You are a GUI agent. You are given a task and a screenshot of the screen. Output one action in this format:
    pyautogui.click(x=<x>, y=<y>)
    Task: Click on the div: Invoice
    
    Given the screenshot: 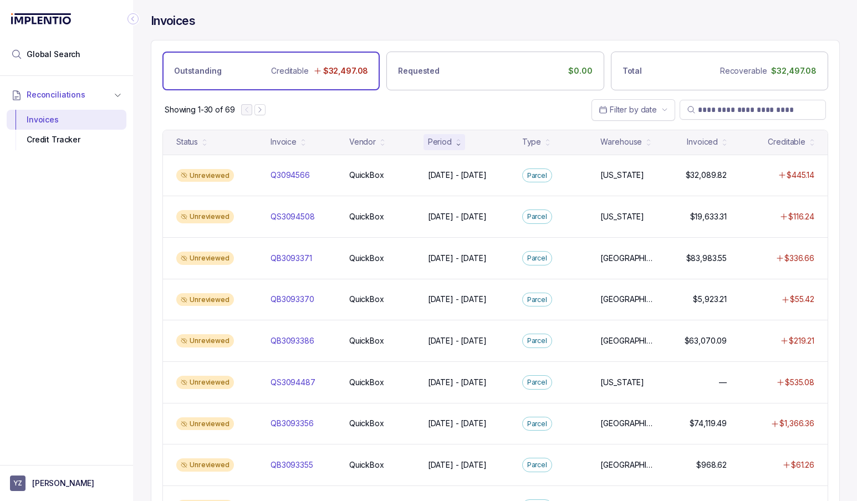 What is the action you would take?
    pyautogui.click(x=283, y=142)
    